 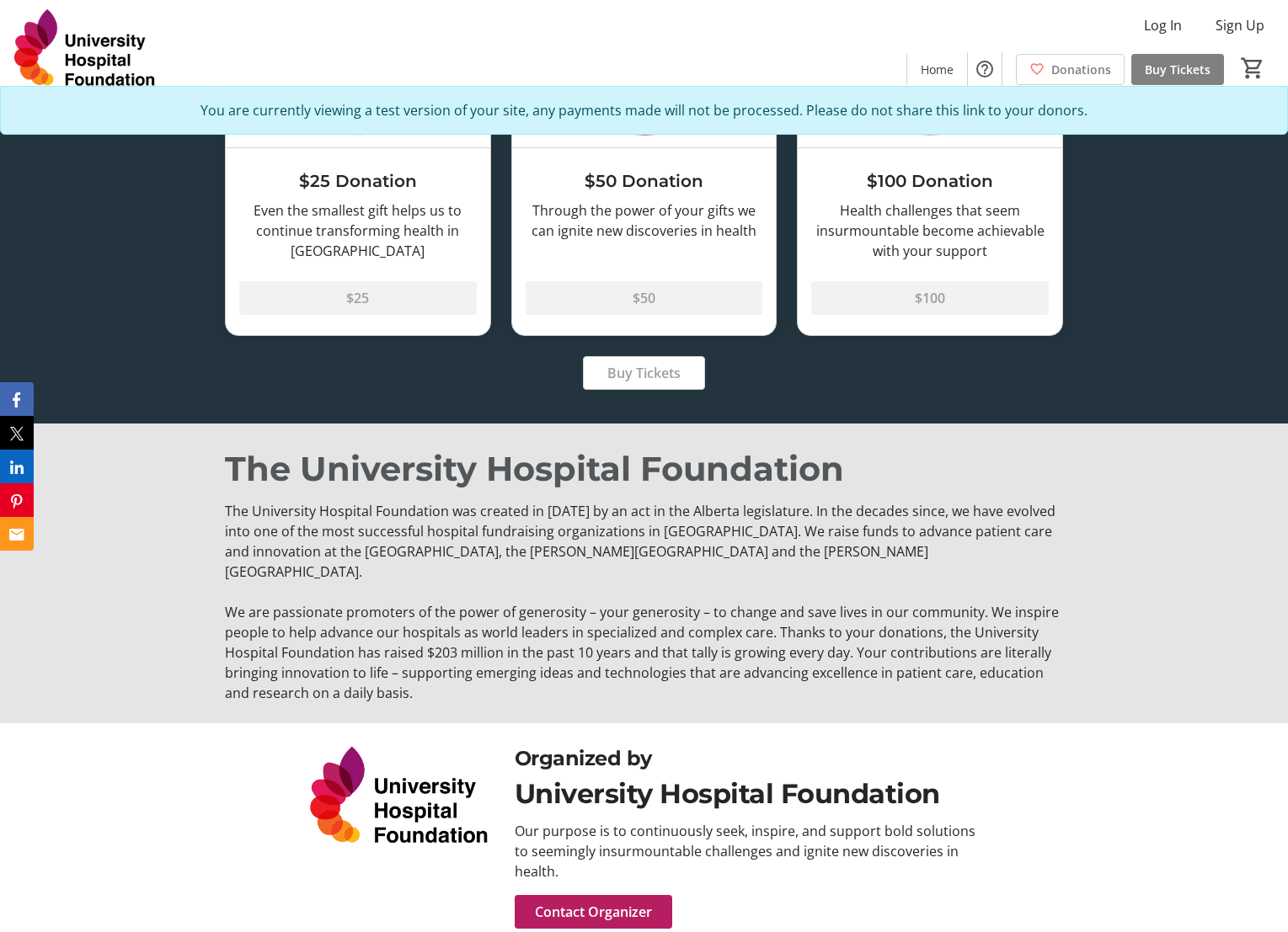 What do you see at coordinates (1162, 25) in the screenshot?
I see `span: Log In` at bounding box center [1162, 25].